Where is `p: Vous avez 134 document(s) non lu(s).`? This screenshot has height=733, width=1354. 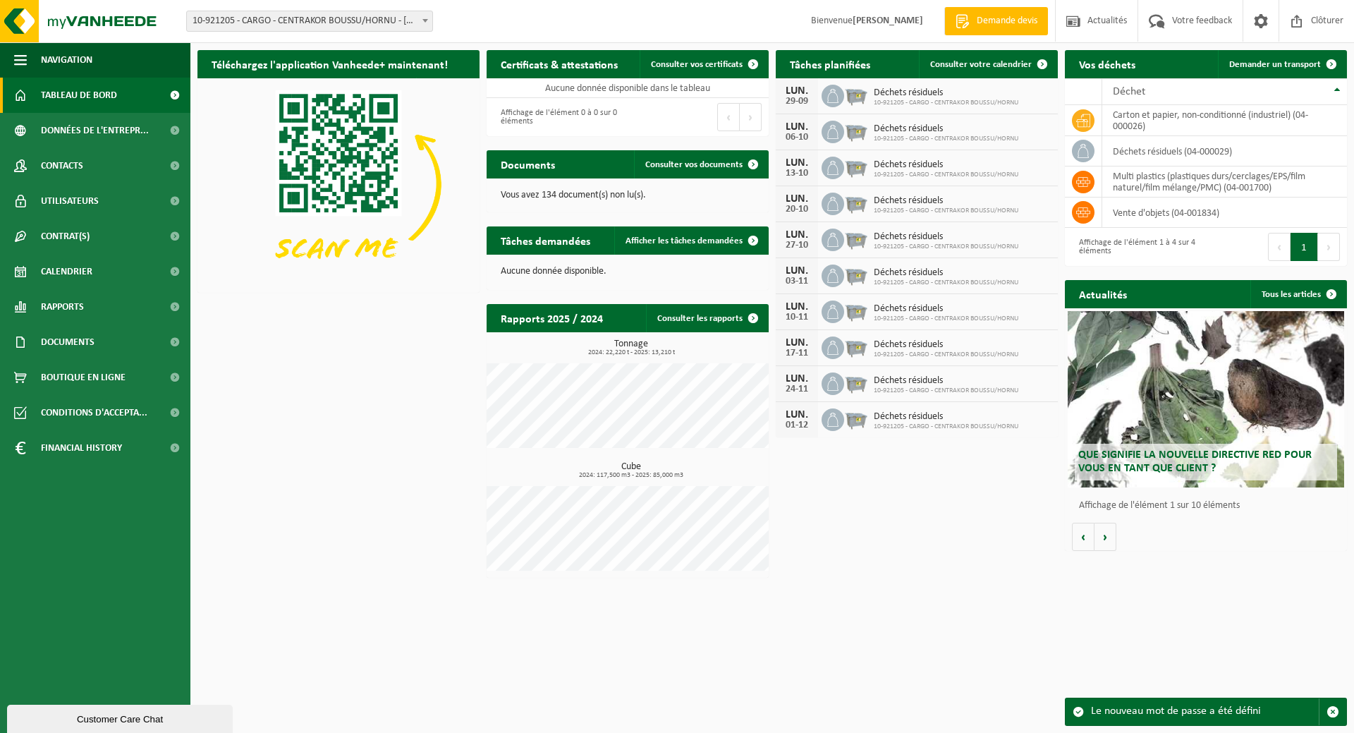 p: Vous avez 134 document(s) non lu(s). is located at coordinates (628, 195).